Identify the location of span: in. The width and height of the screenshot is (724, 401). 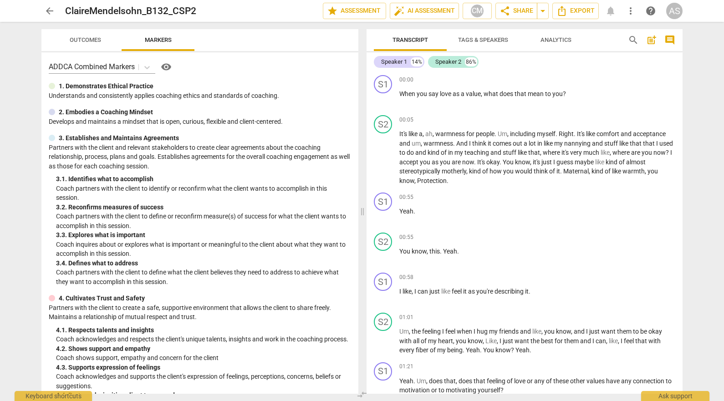
(451, 153).